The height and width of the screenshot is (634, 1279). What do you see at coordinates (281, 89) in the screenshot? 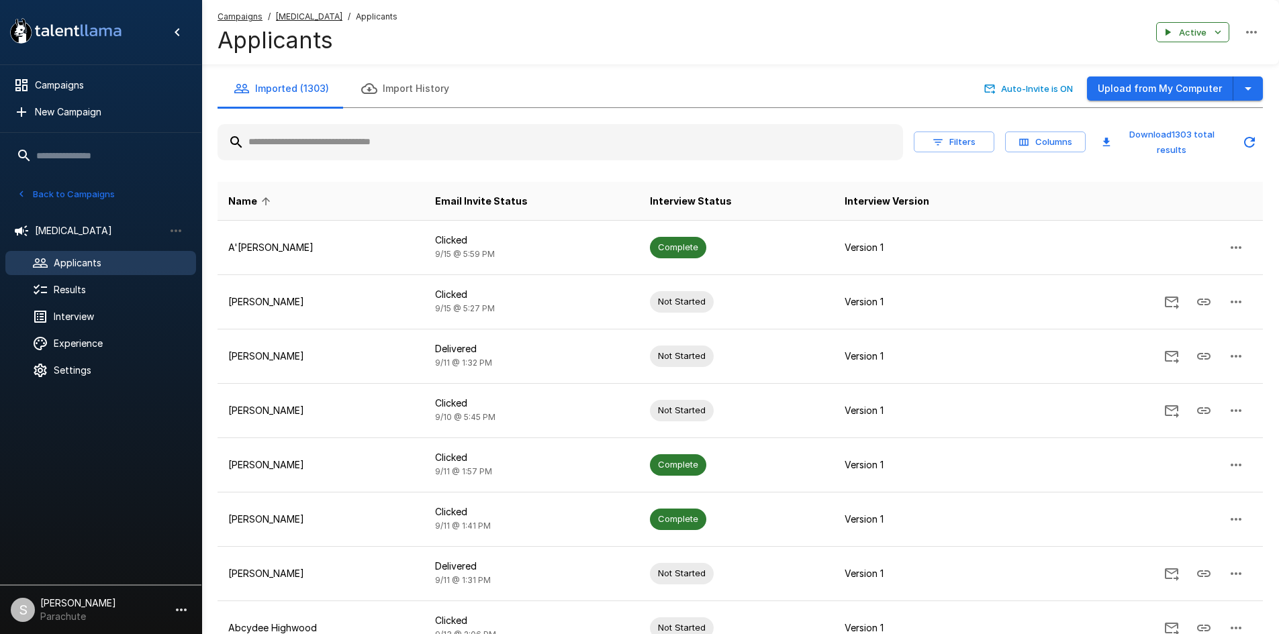
I see `button: Imported (1303)` at bounding box center [281, 89].